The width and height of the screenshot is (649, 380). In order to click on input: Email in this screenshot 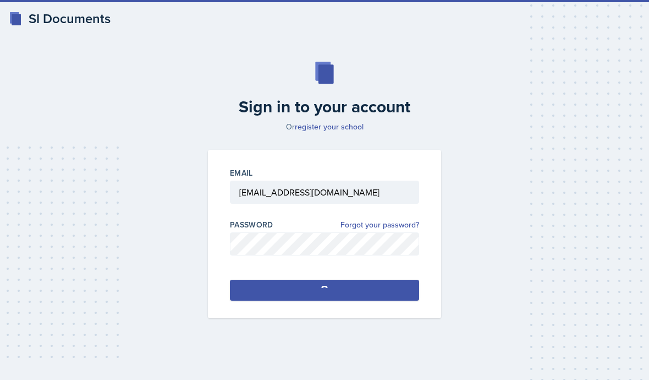, I will do `click(325, 192)`.